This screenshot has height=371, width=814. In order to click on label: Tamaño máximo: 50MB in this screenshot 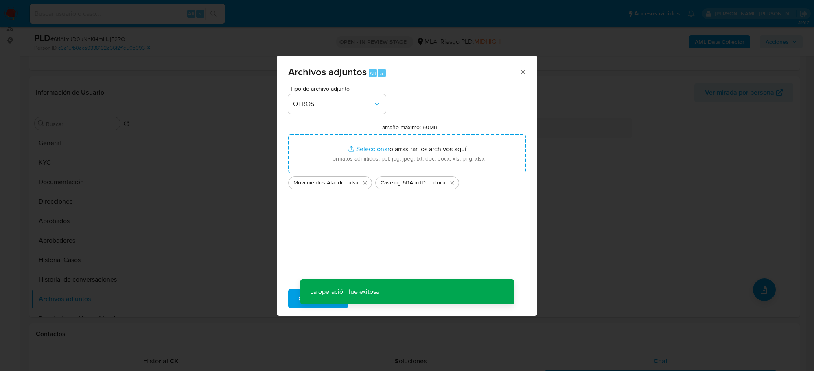, I will do `click(408, 127)`.